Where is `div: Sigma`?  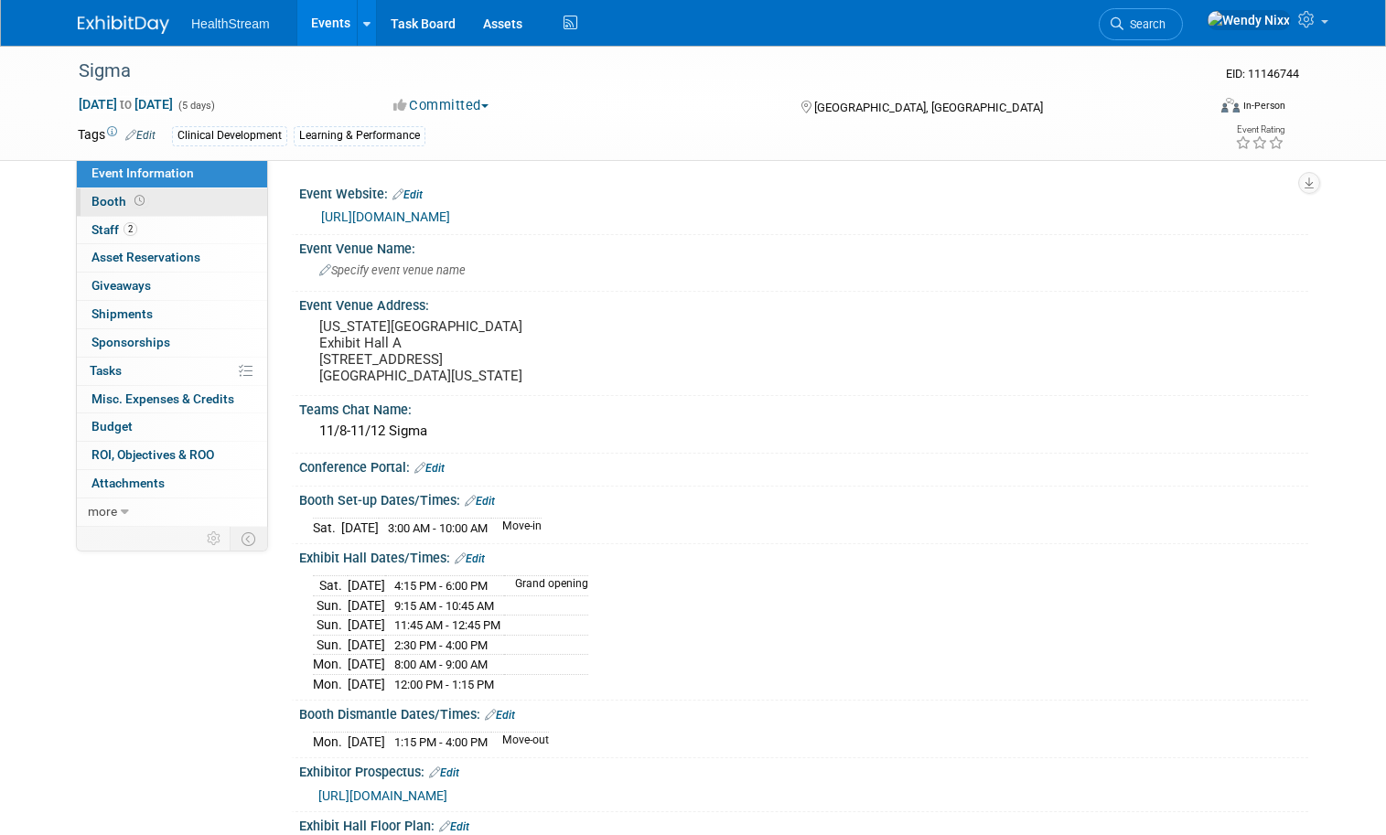
div: Sigma is located at coordinates (627, 71).